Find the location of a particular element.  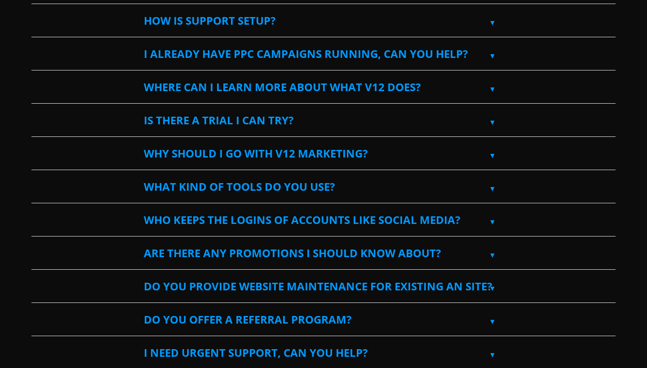

label: Where can I learn more about what V12 does? is located at coordinates (323, 87).